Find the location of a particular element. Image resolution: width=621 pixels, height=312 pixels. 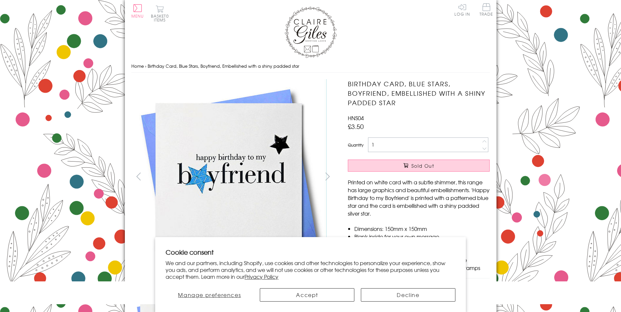

span: Birthday Card, Blue Stars, Boyfriend, Embellished with a shiny padded star is located at coordinates (223, 66).